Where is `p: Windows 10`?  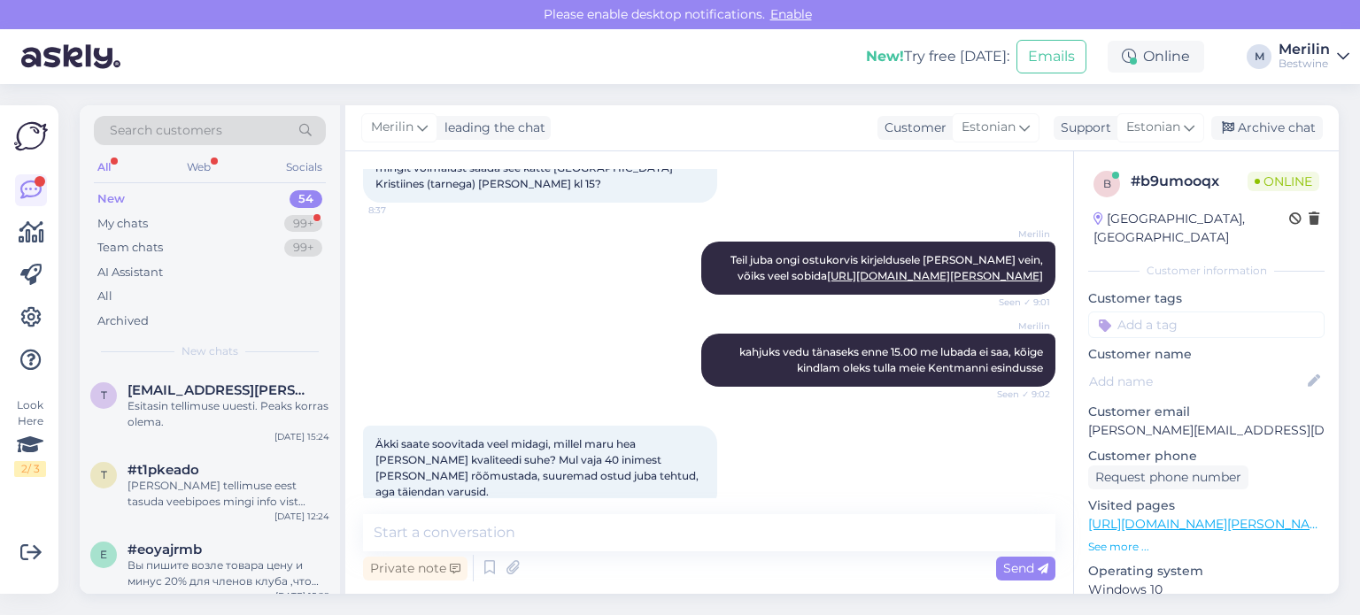
p: Windows 10 is located at coordinates (1206, 590).